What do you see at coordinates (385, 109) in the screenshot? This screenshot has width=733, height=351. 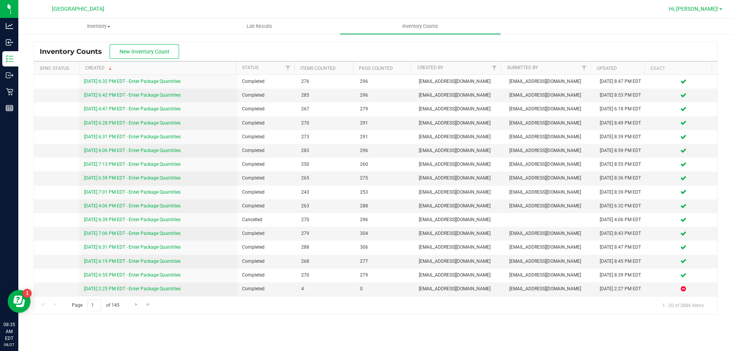 I see `span: 279` at bounding box center [385, 109].